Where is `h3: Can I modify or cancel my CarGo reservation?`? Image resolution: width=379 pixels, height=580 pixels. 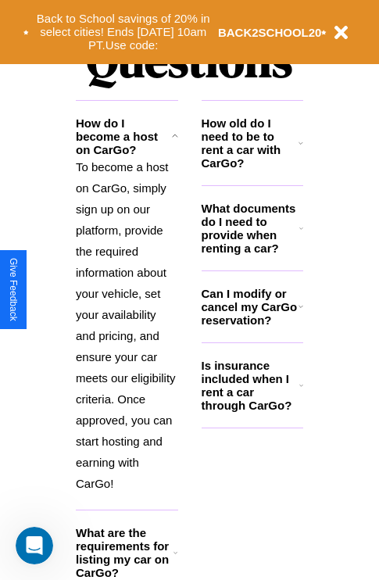 h3: Can I modify or cancel my CarGo reservation? is located at coordinates (250, 306).